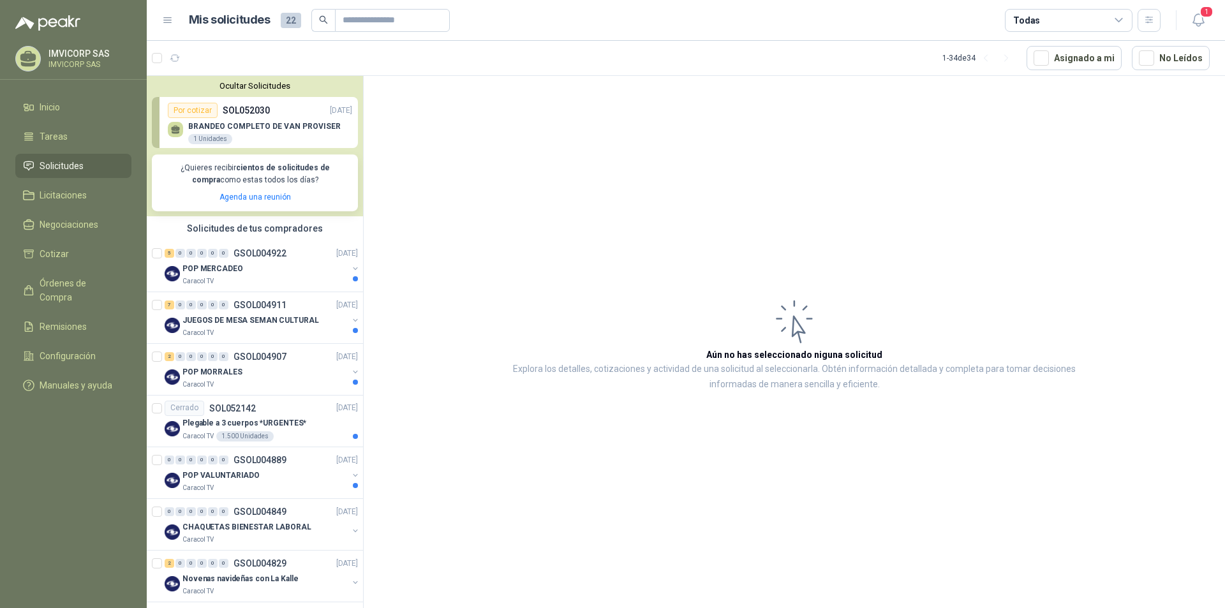  What do you see at coordinates (230, 20) in the screenshot?
I see `h1: Mis solicitudes` at bounding box center [230, 20].